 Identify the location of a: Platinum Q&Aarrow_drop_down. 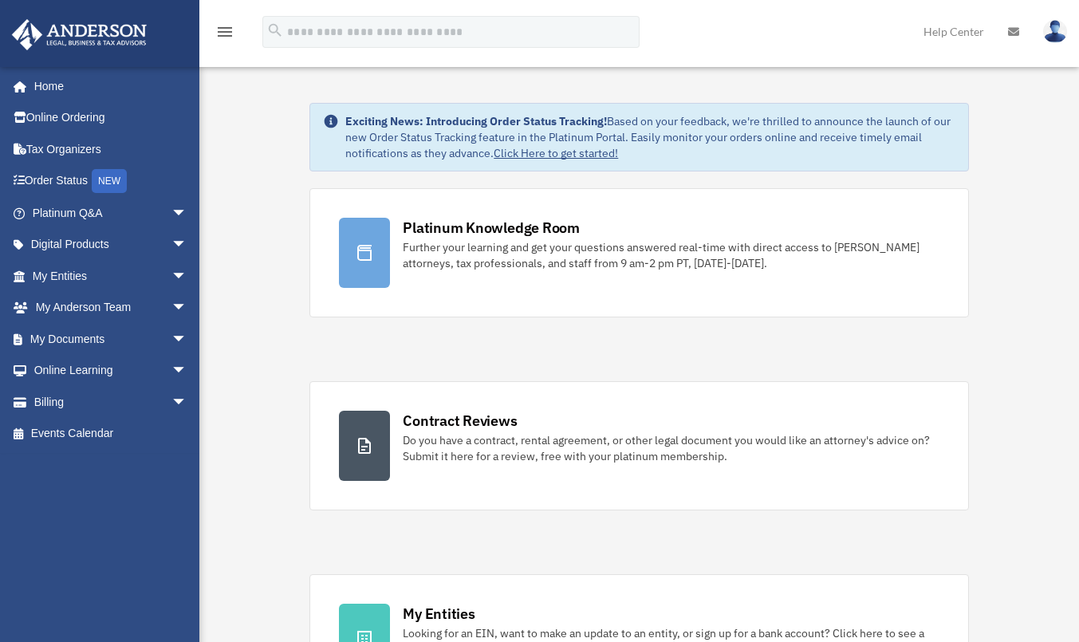
(111, 213).